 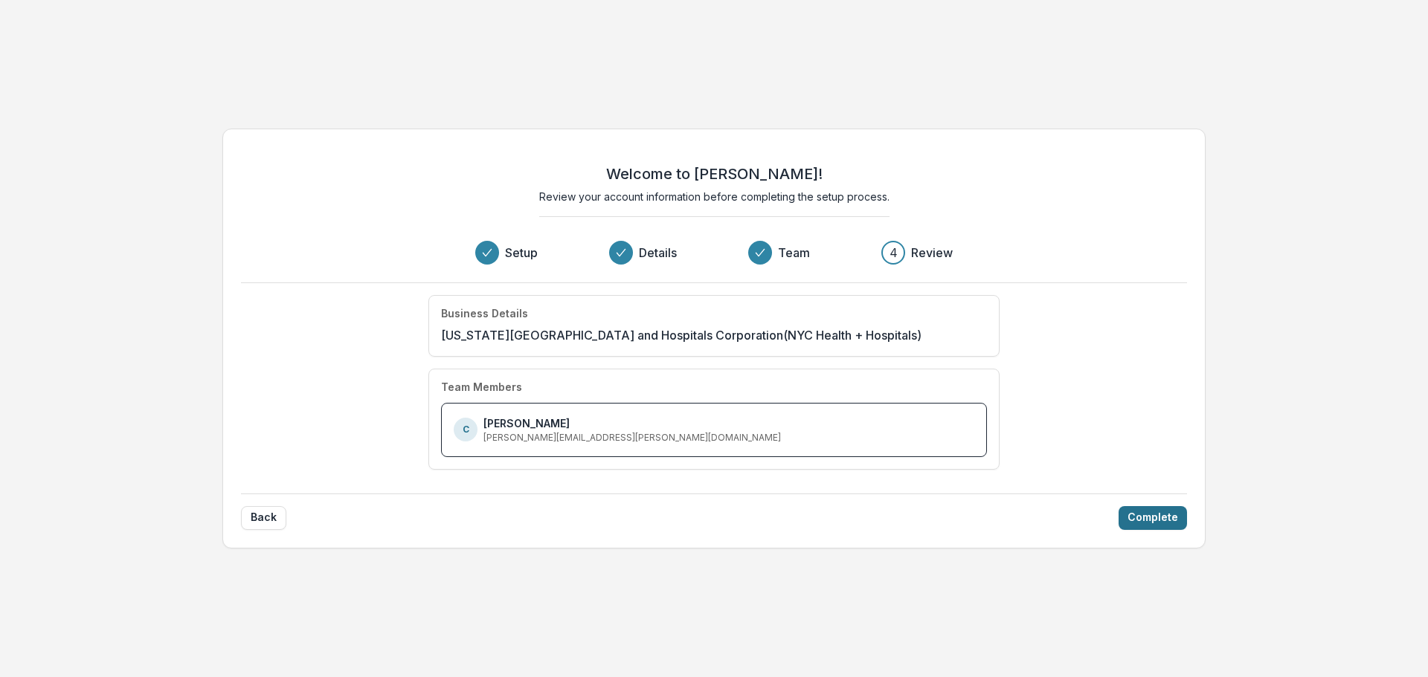 What do you see at coordinates (465, 430) in the screenshot?
I see `p: C` at bounding box center [465, 430].